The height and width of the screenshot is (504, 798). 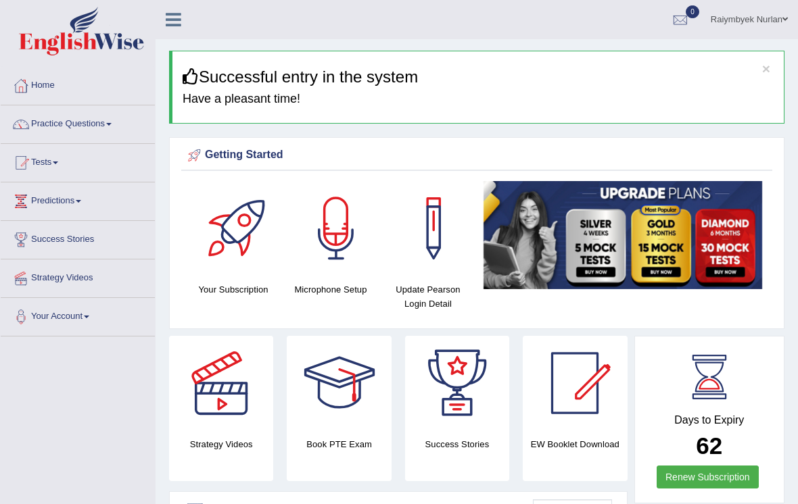 What do you see at coordinates (707, 477) in the screenshot?
I see `a: Renew Subscription` at bounding box center [707, 477].